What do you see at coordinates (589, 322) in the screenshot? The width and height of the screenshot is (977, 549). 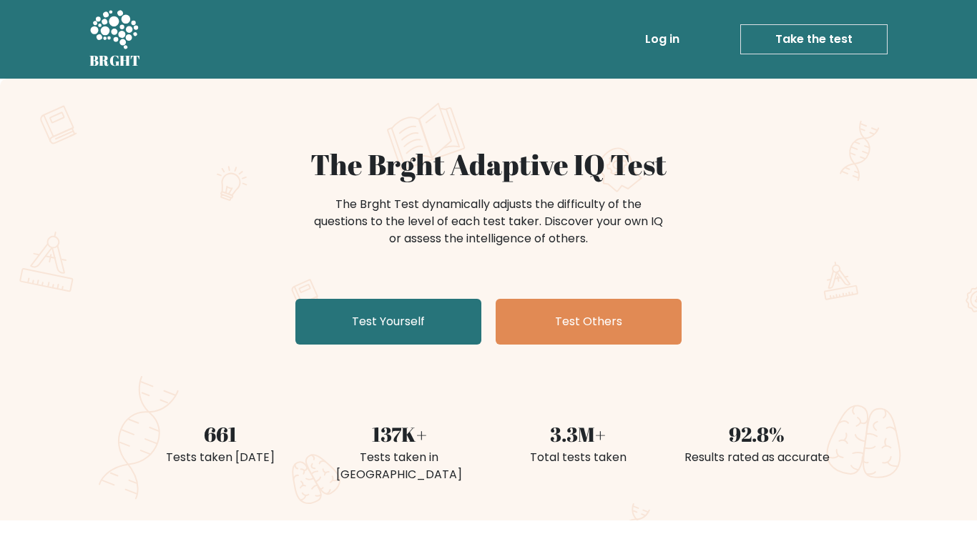 I see `a: Test Others` at bounding box center [589, 322].